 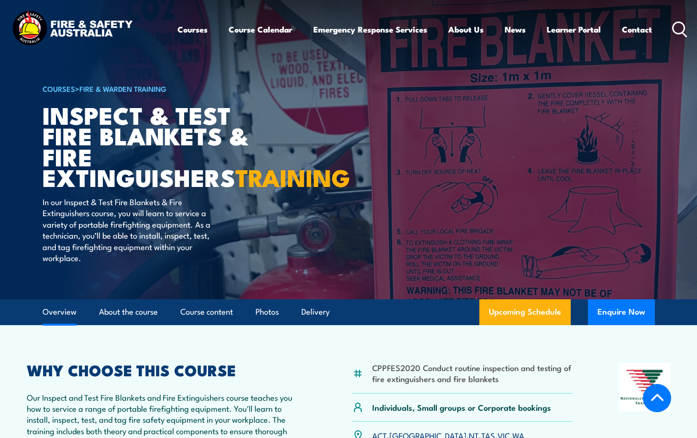 What do you see at coordinates (515, 29) in the screenshot?
I see `a: News` at bounding box center [515, 29].